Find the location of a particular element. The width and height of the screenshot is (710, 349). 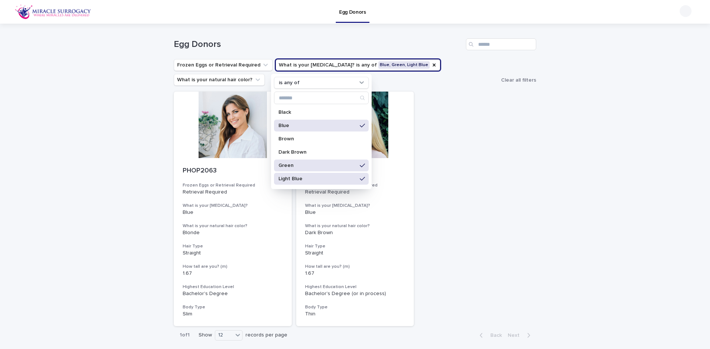

p: Bachelor's Degree (or in process) is located at coordinates (355, 294).